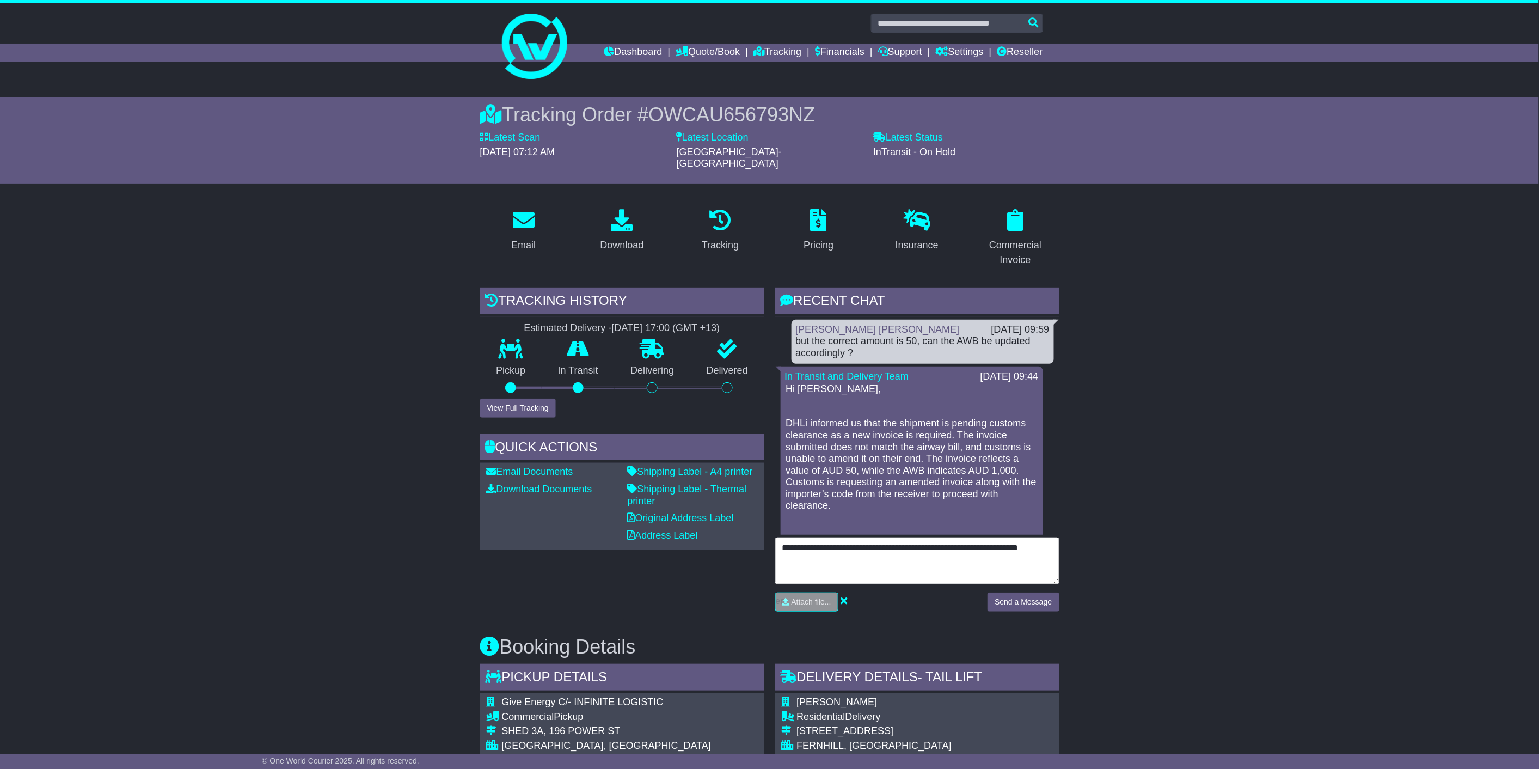  I want to click on a: Dashboard, so click(633, 53).